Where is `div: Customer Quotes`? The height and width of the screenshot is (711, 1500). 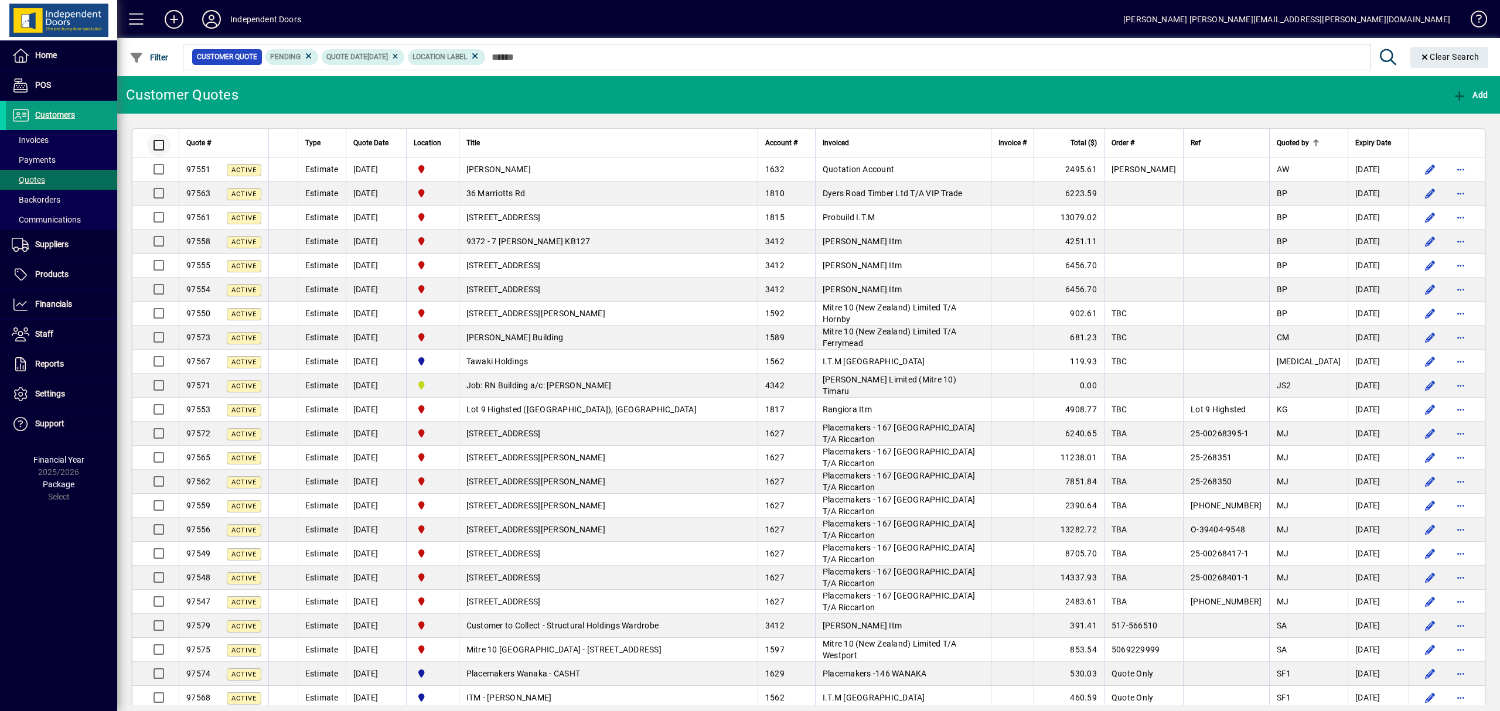
div: Customer Quotes is located at coordinates (182, 95).